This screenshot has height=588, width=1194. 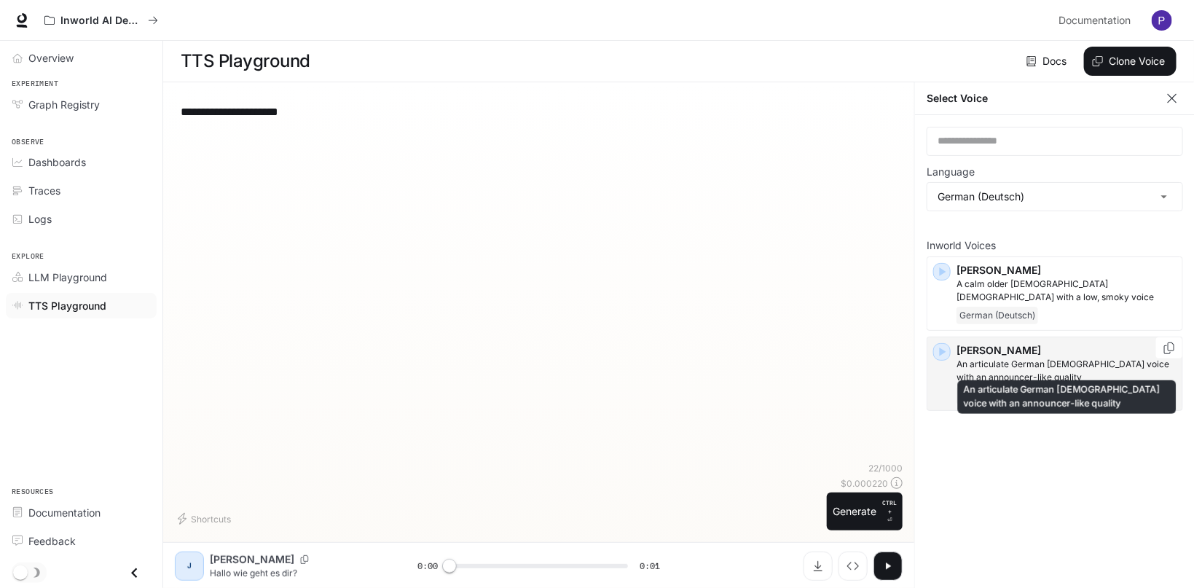 What do you see at coordinates (998, 316) in the screenshot?
I see `span: German (Deutsch)` at bounding box center [998, 316].